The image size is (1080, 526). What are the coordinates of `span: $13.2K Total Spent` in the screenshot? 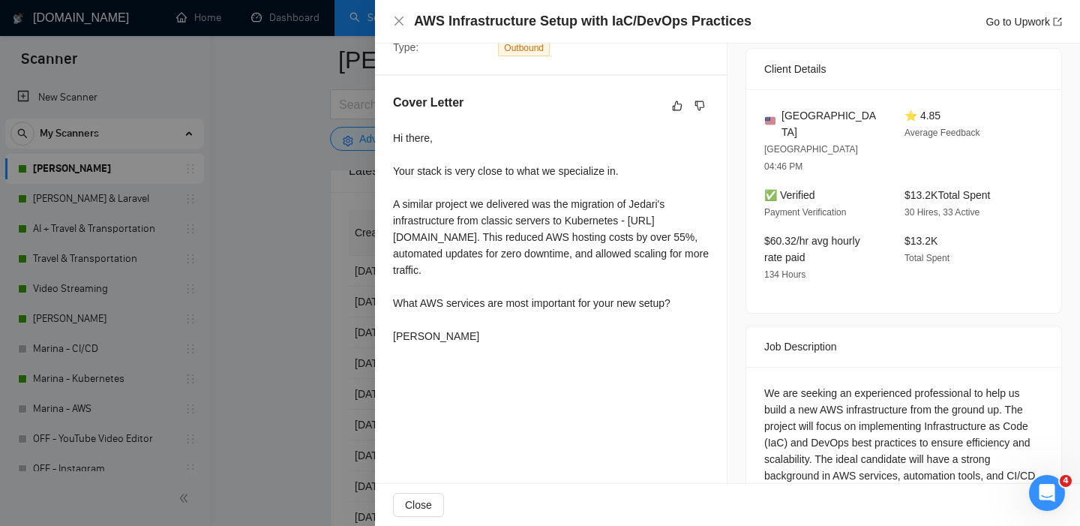 It's located at (948, 195).